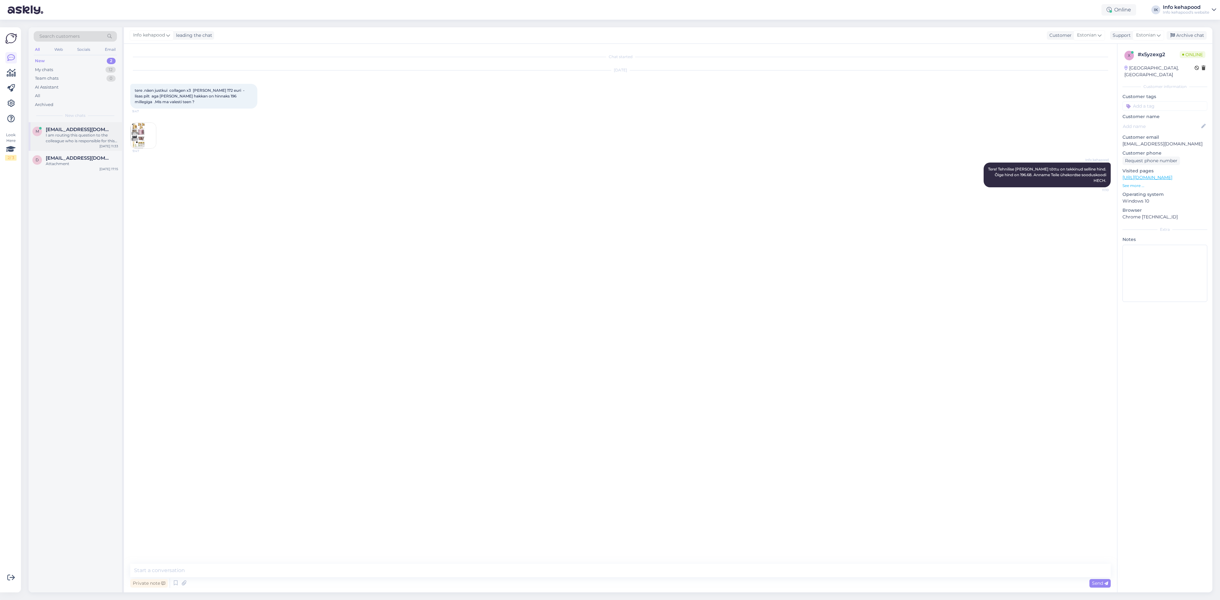 The width and height of the screenshot is (1220, 600). I want to click on div: Socials, so click(84, 50).